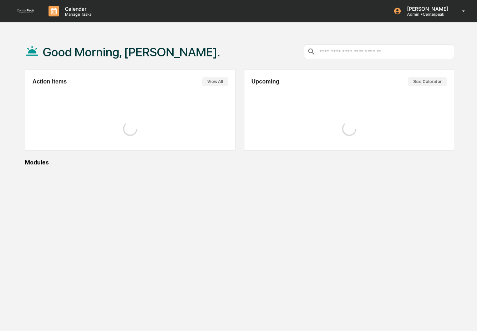  I want to click on div: Modules, so click(239, 162).